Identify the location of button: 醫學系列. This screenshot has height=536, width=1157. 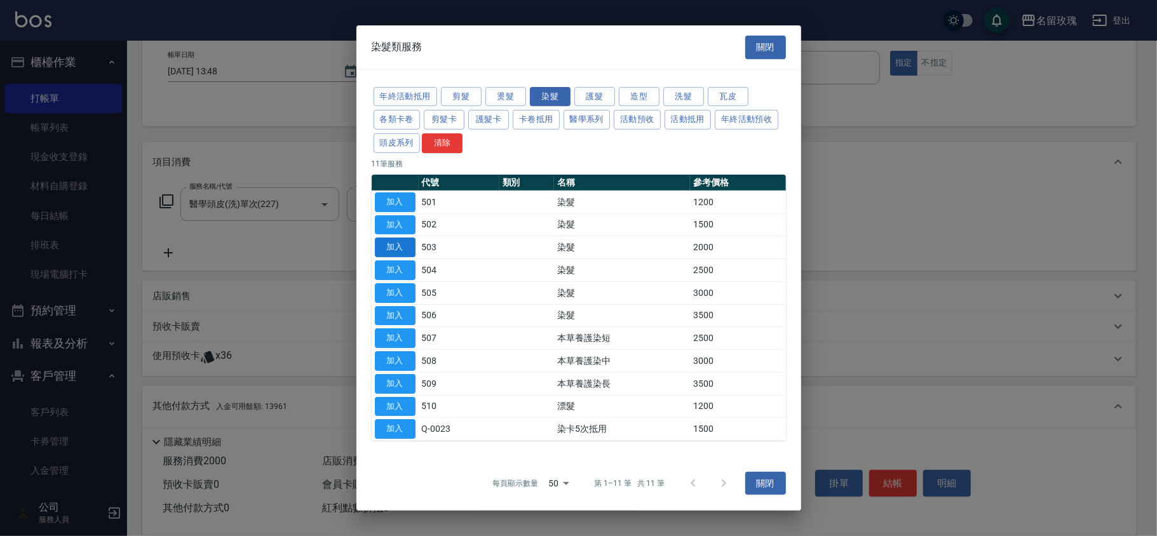
(587, 119).